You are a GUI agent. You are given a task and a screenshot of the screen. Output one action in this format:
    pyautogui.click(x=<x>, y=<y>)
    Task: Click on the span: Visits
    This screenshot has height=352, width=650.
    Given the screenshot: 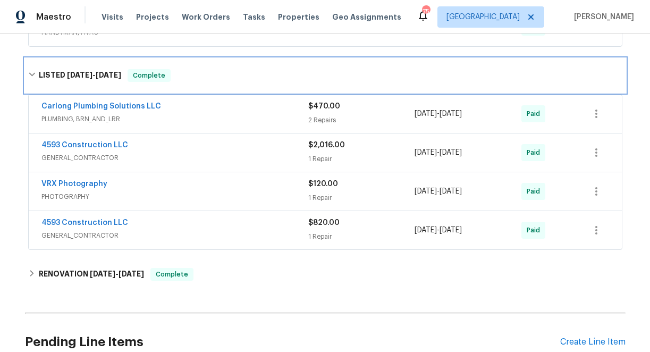 What is the action you would take?
    pyautogui.click(x=112, y=17)
    